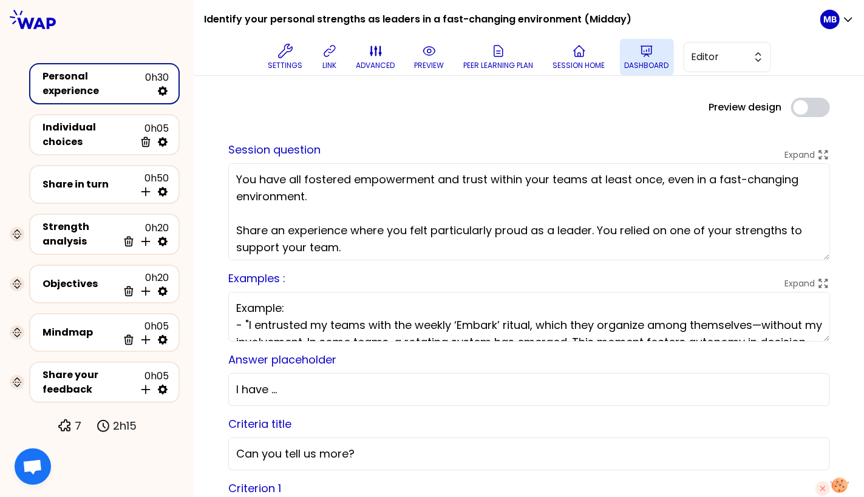 This screenshot has width=864, height=497. What do you see at coordinates (80, 234) in the screenshot?
I see `div: Strength analysis` at bounding box center [80, 234].